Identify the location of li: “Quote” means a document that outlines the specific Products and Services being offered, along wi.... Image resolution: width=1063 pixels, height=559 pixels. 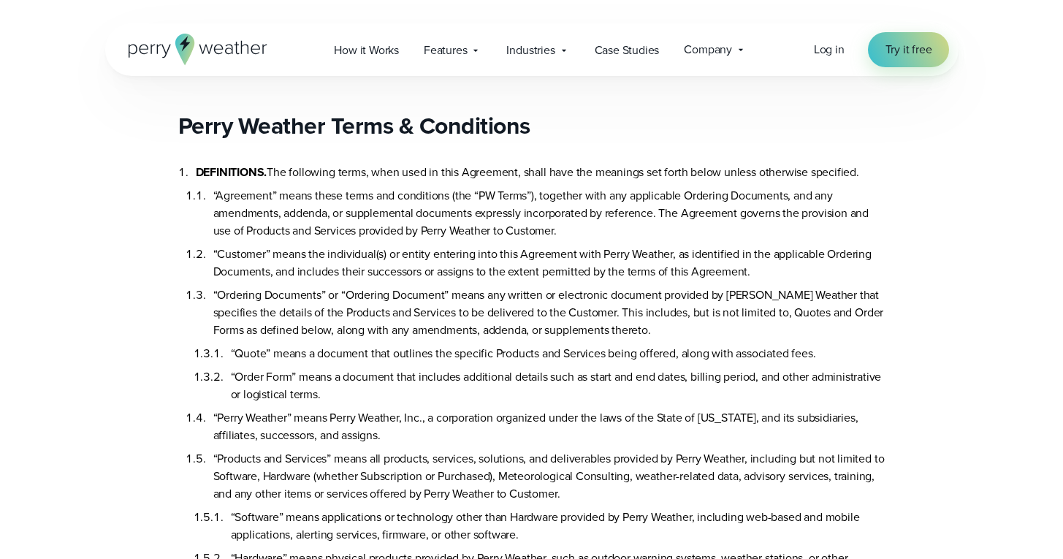
(558, 351).